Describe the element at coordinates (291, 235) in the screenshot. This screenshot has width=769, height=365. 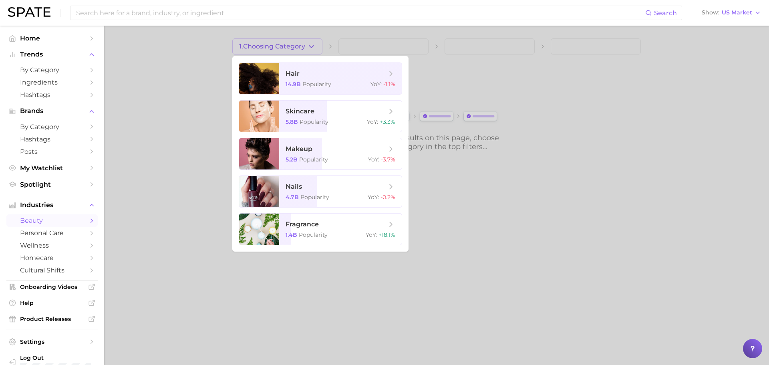
I see `span: 1.4b` at that location.